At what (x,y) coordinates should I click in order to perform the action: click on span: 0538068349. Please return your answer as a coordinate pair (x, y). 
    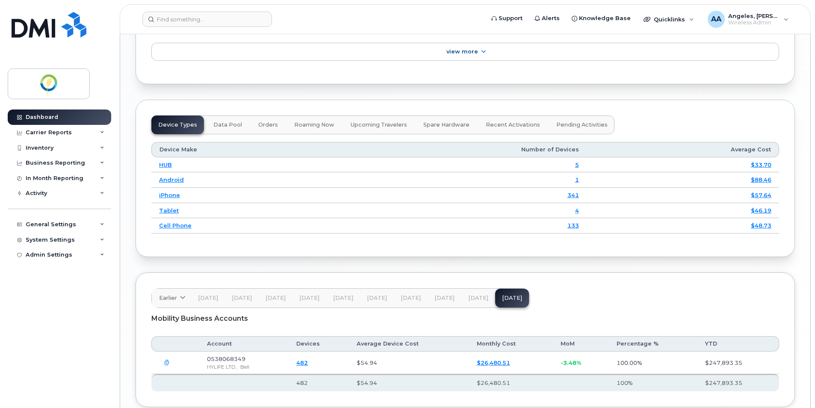
    Looking at the image, I should click on (226, 359).